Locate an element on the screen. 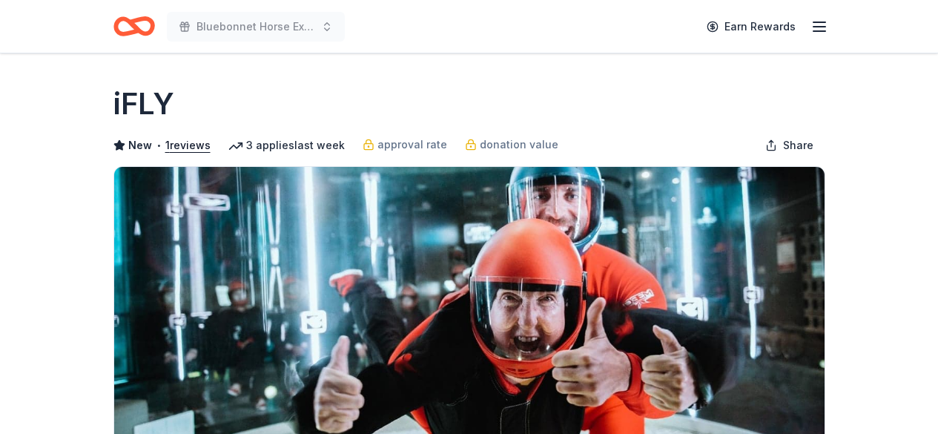  span: approval rate is located at coordinates (412, 145).